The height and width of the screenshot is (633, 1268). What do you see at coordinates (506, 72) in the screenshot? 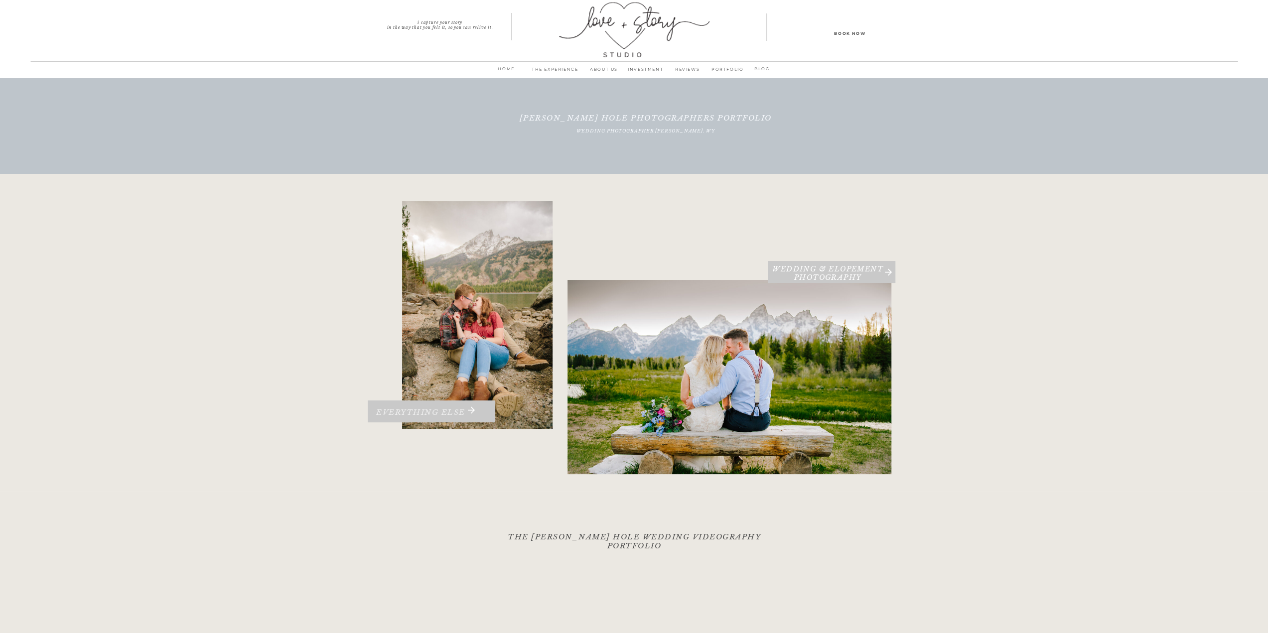
I see `p: home` at bounding box center [506, 72].